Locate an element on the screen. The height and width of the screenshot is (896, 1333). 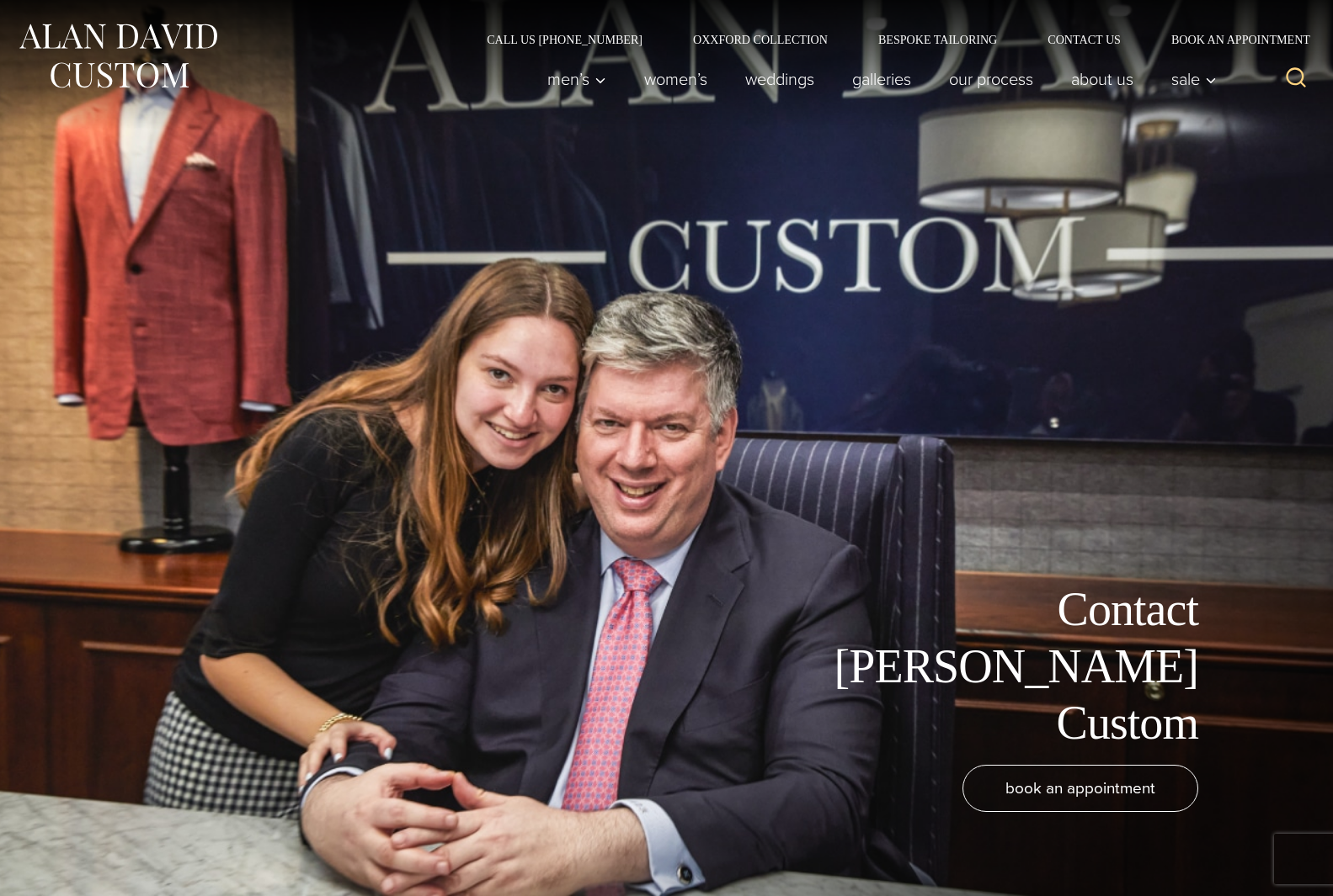
a: About Us is located at coordinates (1102, 79).